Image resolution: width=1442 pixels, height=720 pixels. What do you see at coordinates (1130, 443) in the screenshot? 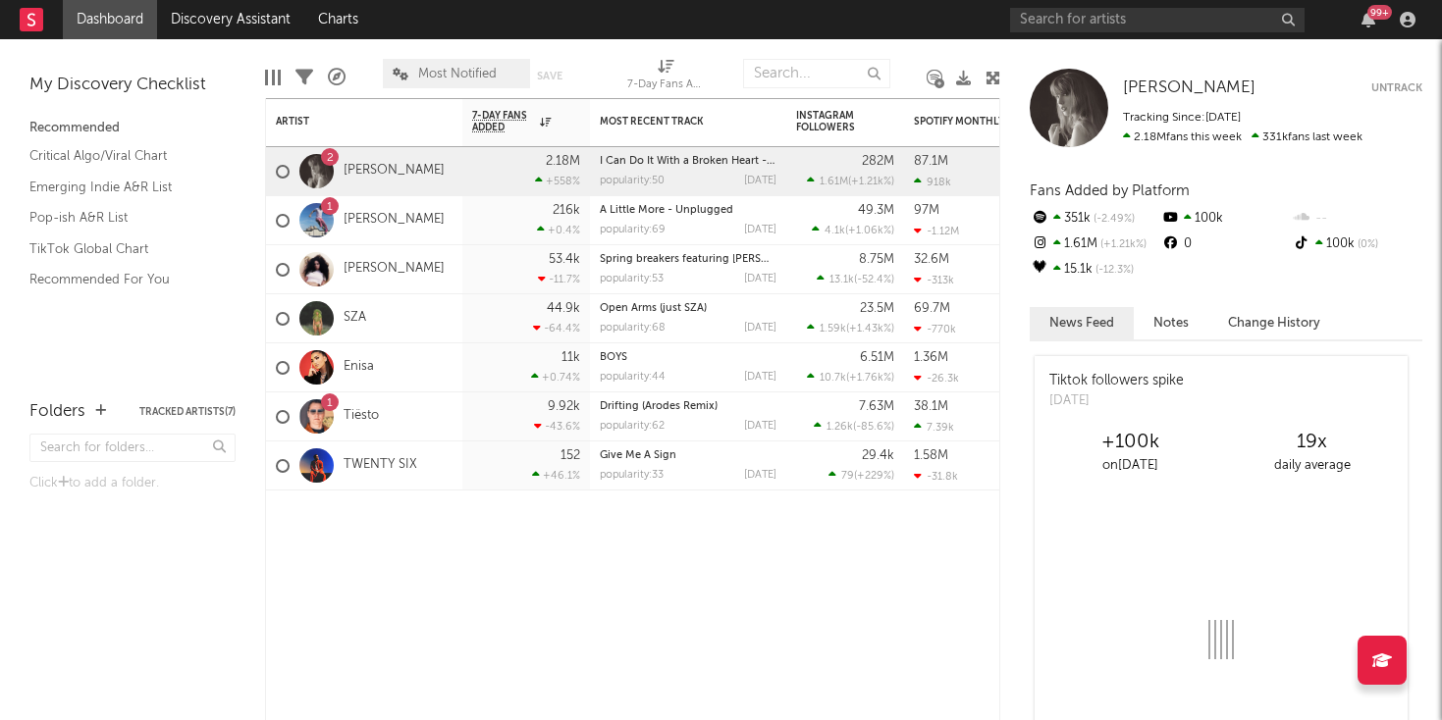
I see `div: +100k` at bounding box center [1130, 443].